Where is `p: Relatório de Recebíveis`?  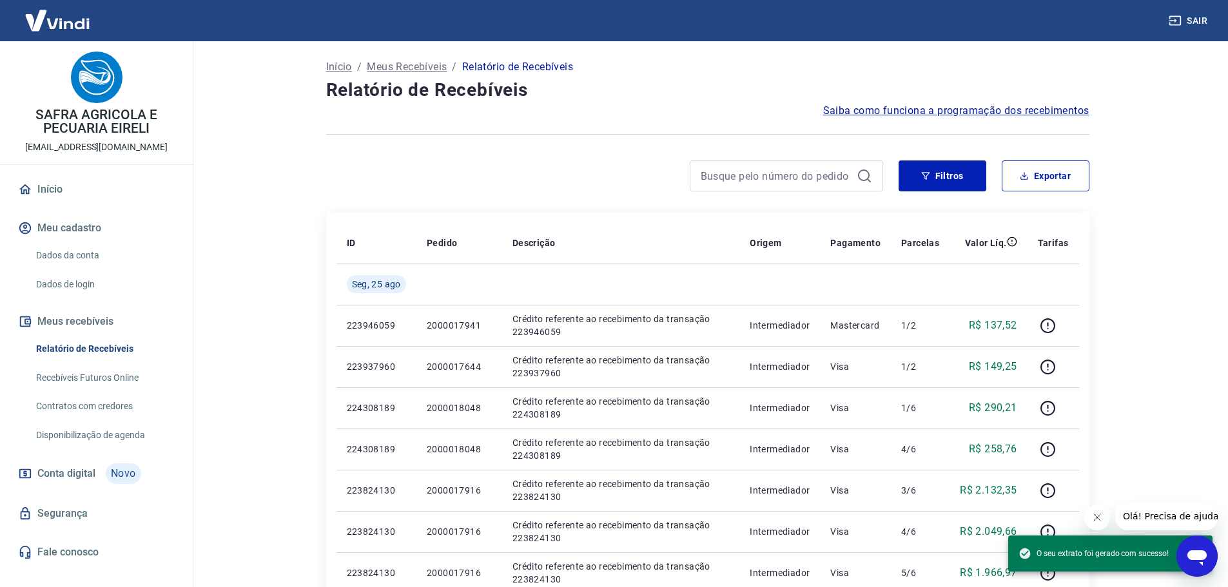
p: Relatório de Recebíveis is located at coordinates (517, 67).